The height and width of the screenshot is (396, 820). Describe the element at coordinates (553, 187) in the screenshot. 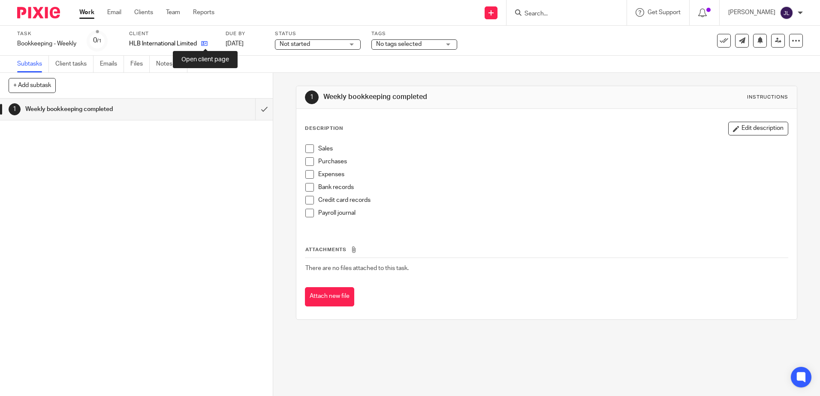

I see `p: Bank records` at that location.